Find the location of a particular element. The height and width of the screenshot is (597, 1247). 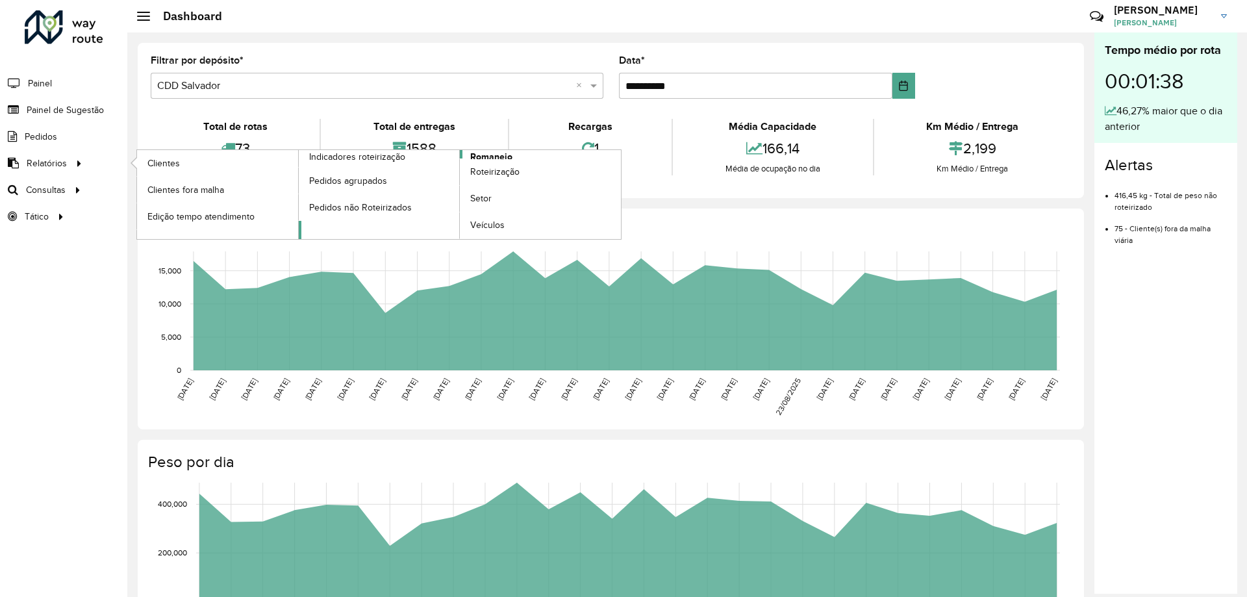

span: Painel is located at coordinates (40, 83).